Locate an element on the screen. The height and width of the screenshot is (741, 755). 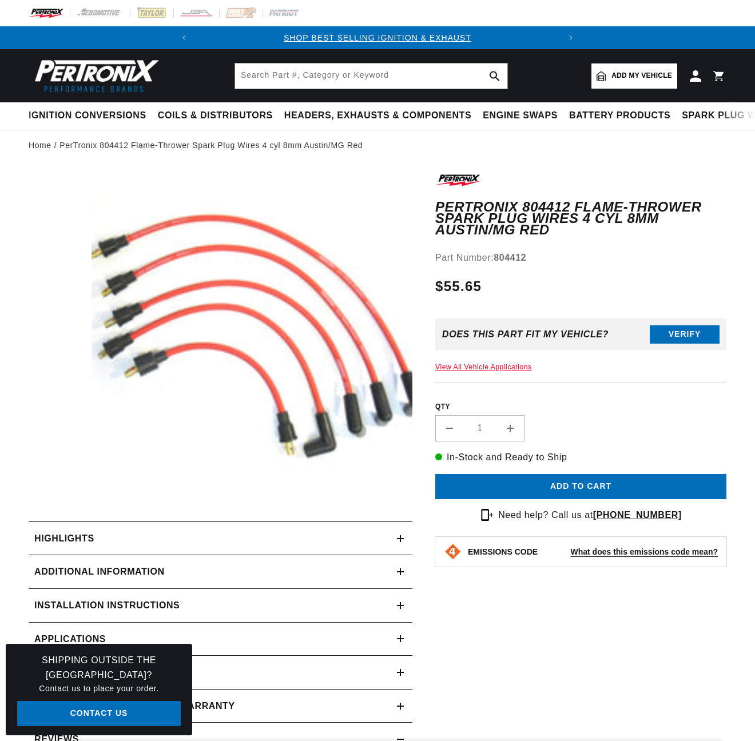
span: Ignition Conversions is located at coordinates (87, 115).